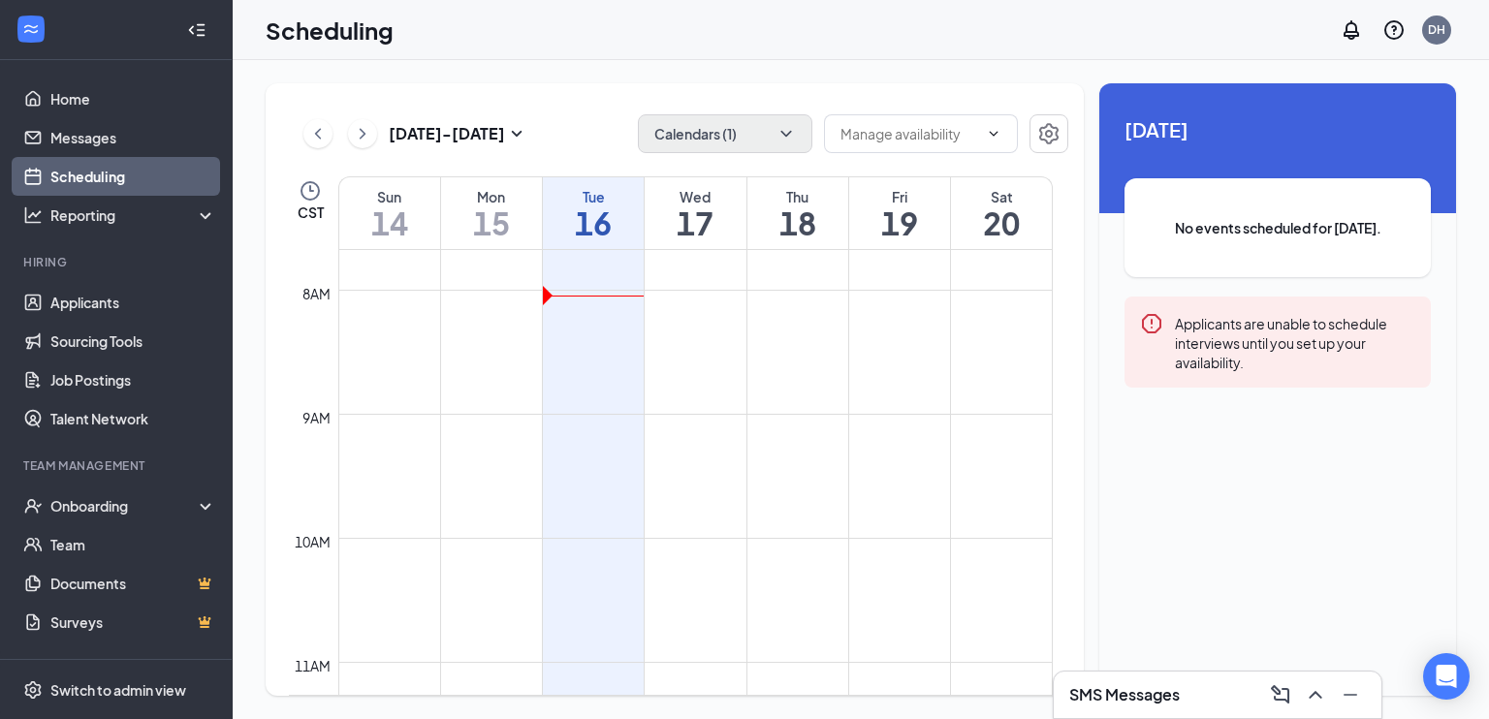  Describe the element at coordinates (798, 223) in the screenshot. I see `h1: 18` at that location.